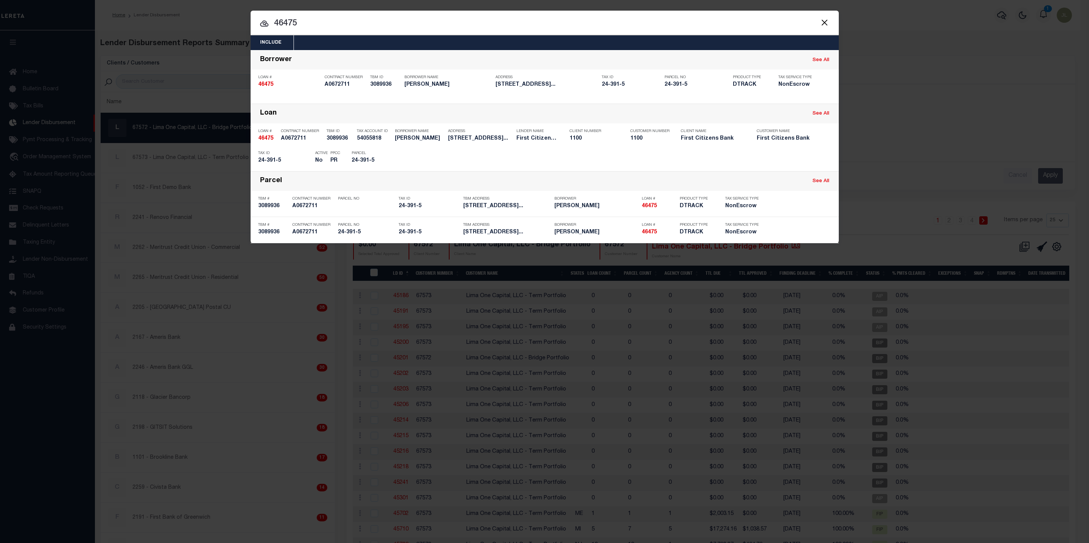  Describe the element at coordinates (713, 131) in the screenshot. I see `p: Client Name` at that location.